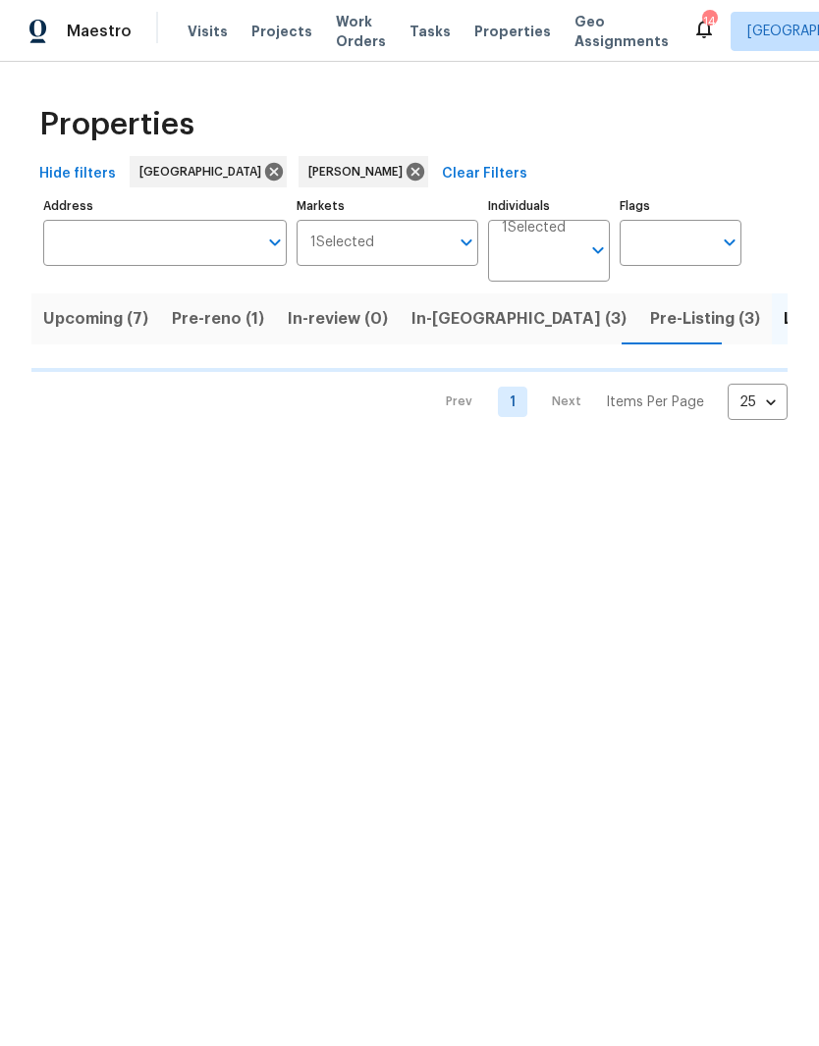  Describe the element at coordinates (484, 174) in the screenshot. I see `button: Clear Filters` at that location.